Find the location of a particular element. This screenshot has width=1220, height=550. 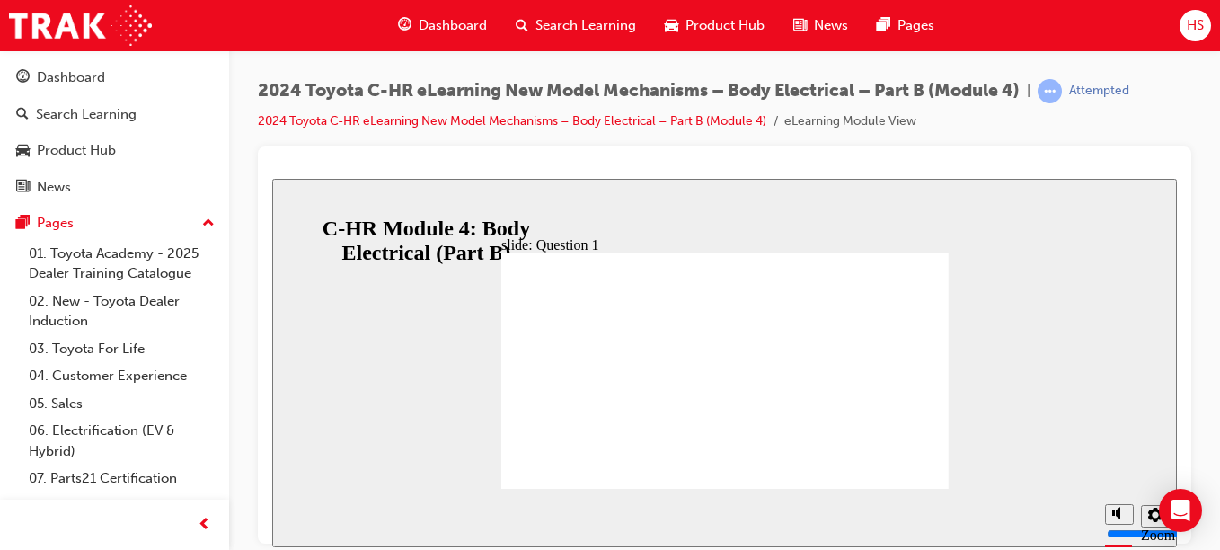

a: 2024 Toyota C-HR eLearning New Model Mechanisms – Body Electrical – Part B (Module 4) is located at coordinates (512, 120).